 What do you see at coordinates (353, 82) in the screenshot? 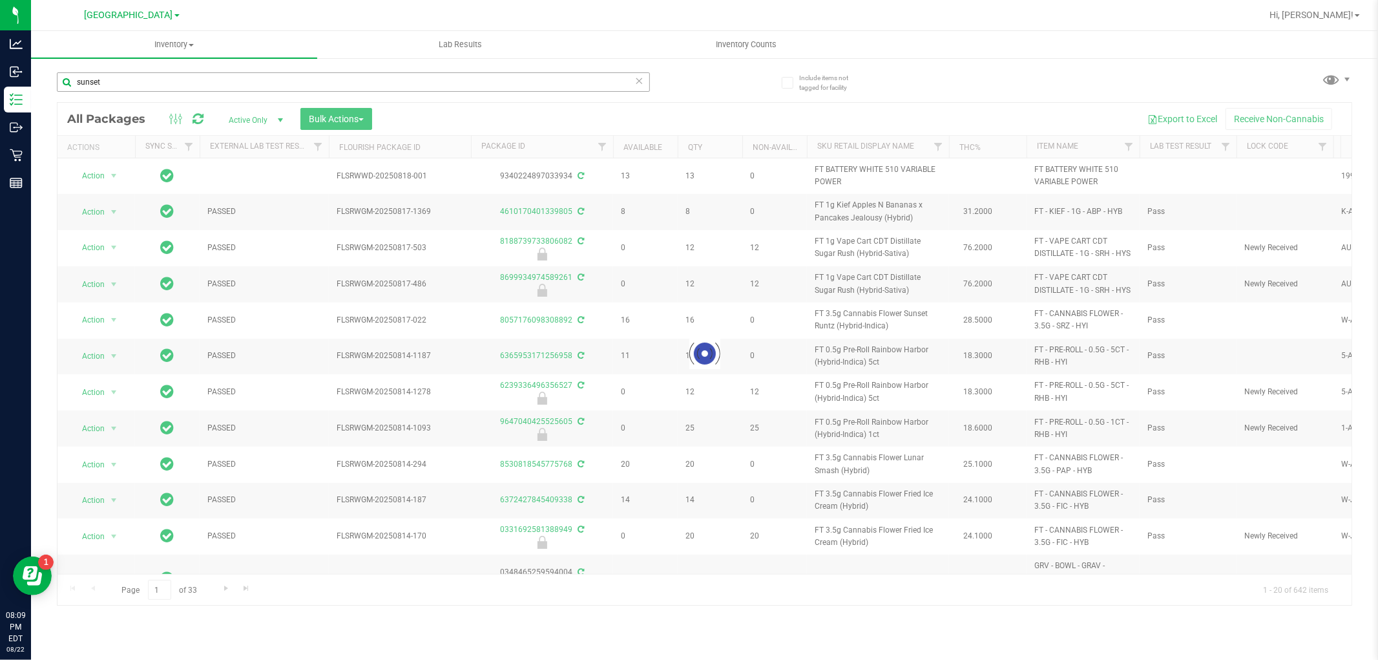
I see `input: Search Package ID, Item Name, SKU, Lot or Part Number...` at bounding box center [353, 82].